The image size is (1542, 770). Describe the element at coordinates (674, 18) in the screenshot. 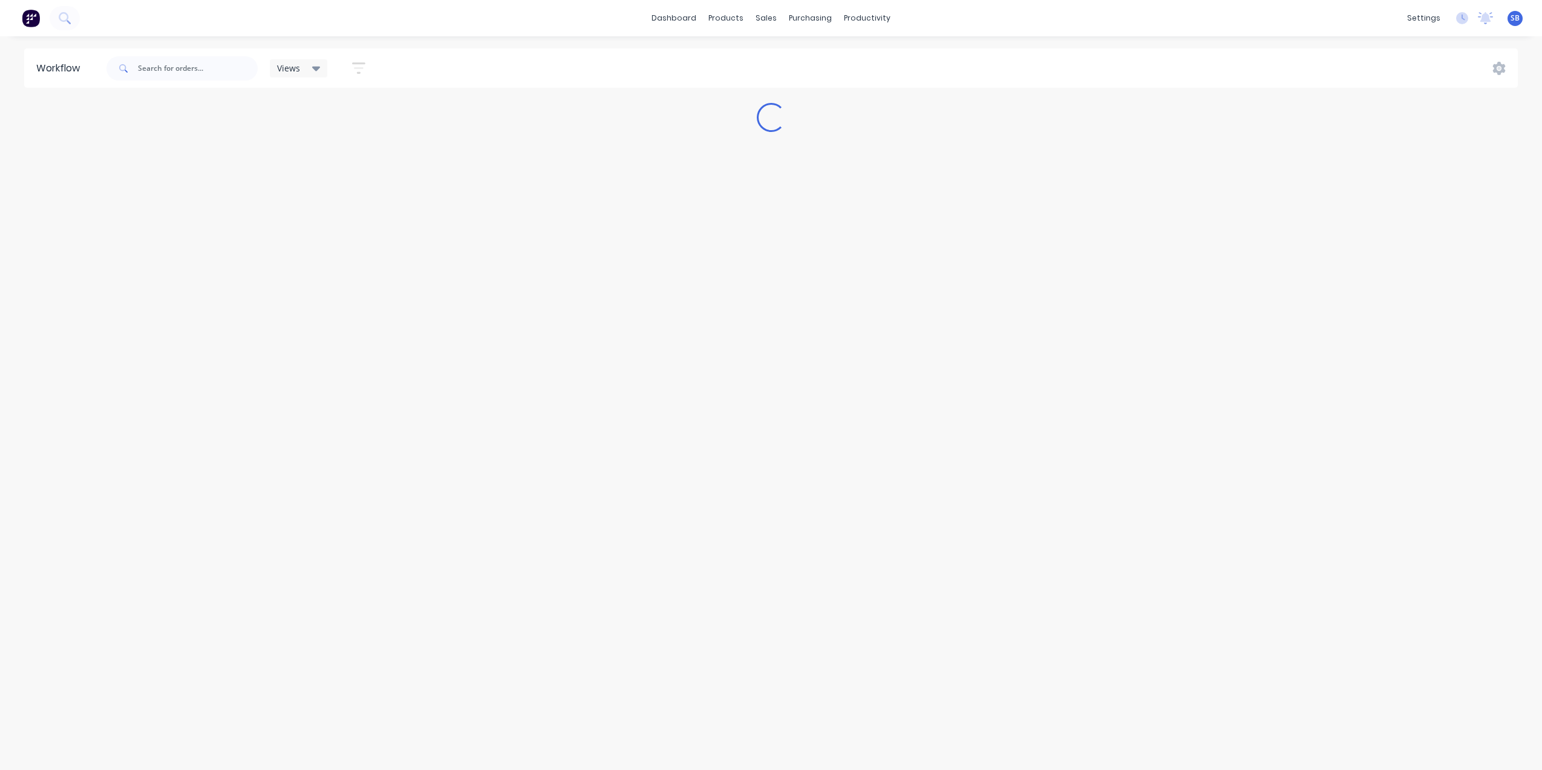

I see `a: dashboard` at that location.